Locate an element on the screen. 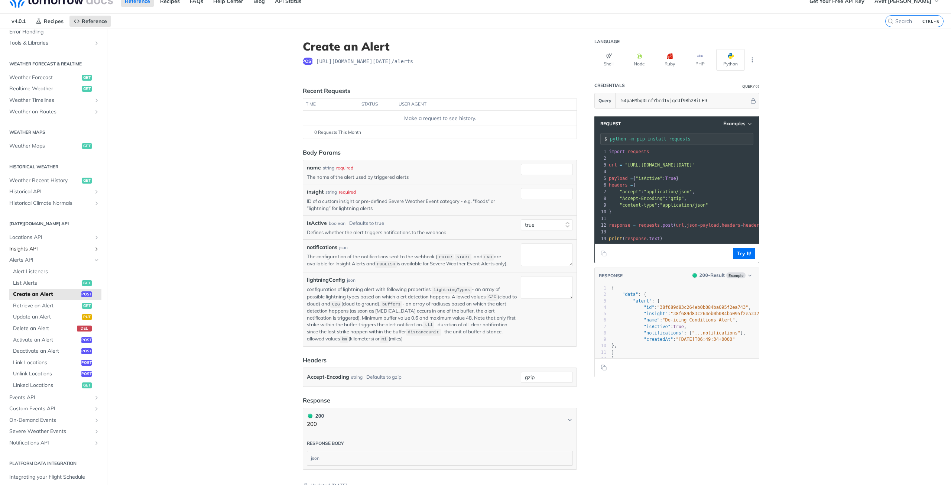 Image resolution: width=951 pixels, height=485 pixels. button: Shell is located at coordinates (609, 60).